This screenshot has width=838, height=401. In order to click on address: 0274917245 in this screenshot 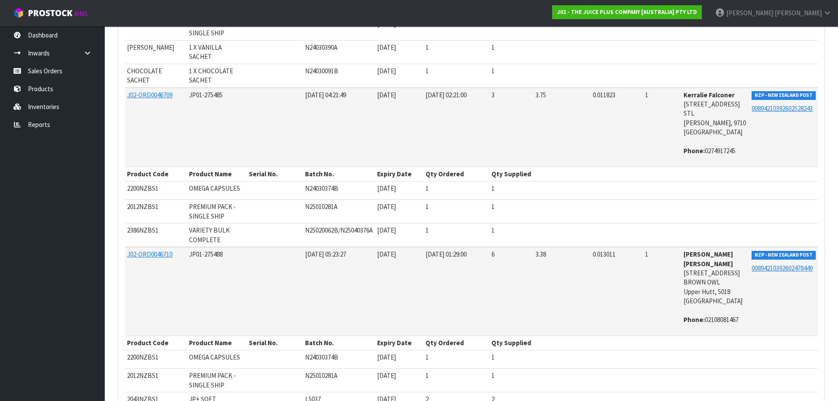, I will do `click(715, 151)`.